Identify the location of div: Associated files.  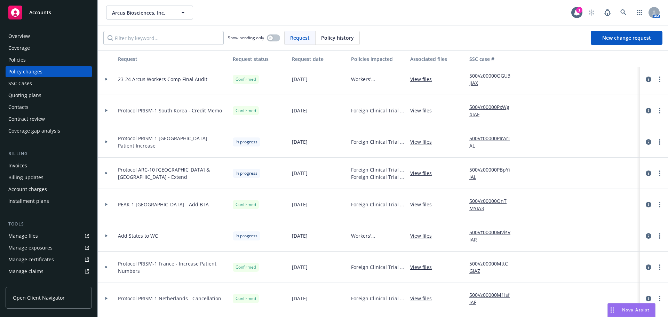
(437, 59).